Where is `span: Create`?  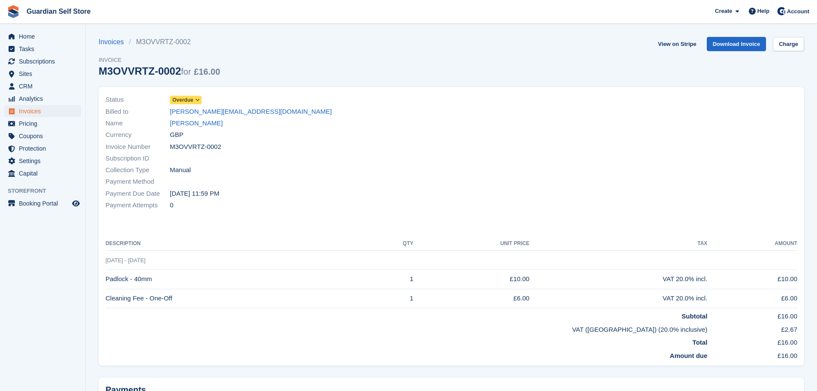
span: Create is located at coordinates (723, 11).